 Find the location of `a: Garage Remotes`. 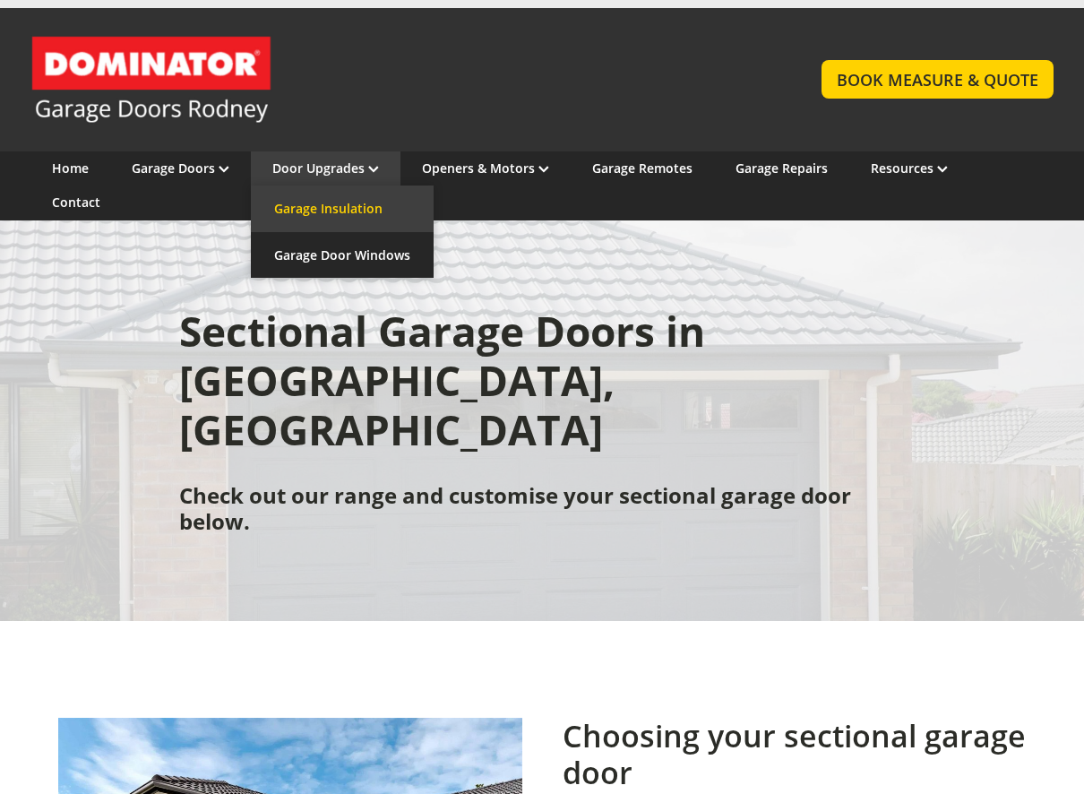

a: Garage Remotes is located at coordinates (642, 167).